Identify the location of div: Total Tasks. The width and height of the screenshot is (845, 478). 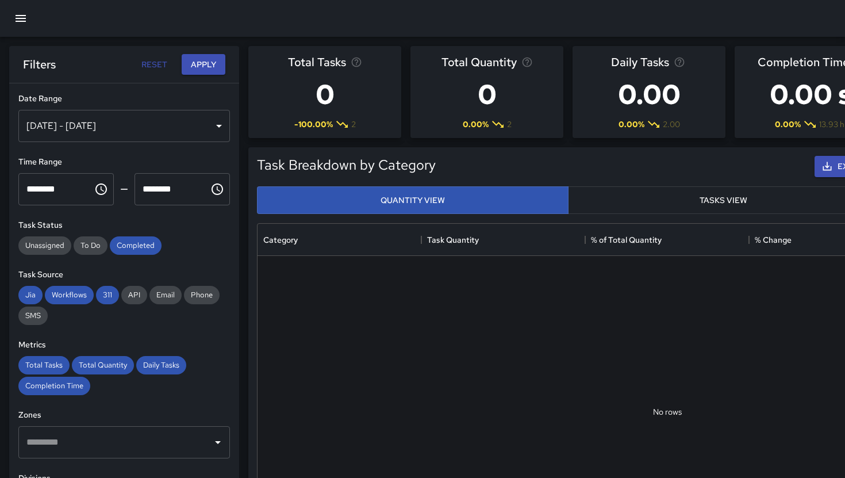
(44, 365).